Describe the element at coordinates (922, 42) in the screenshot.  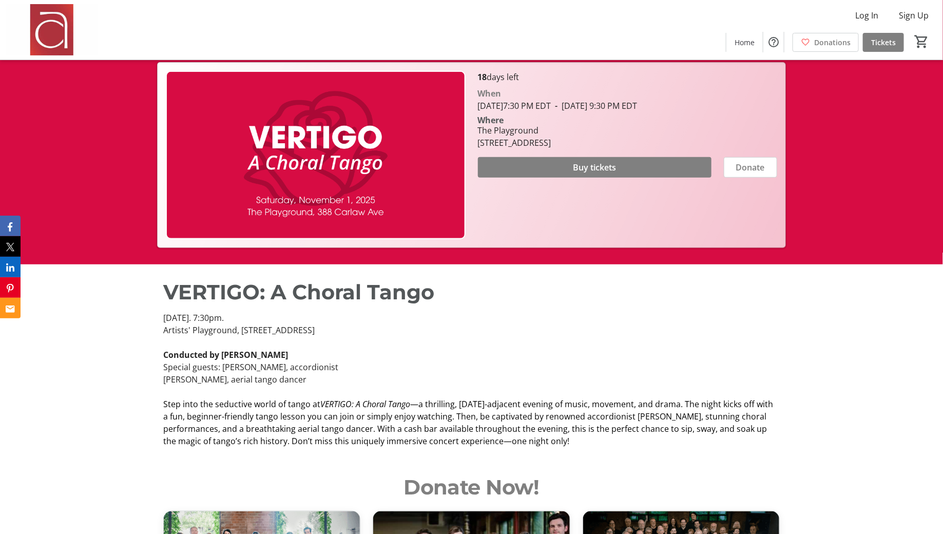
I see `button: Cart` at that location.